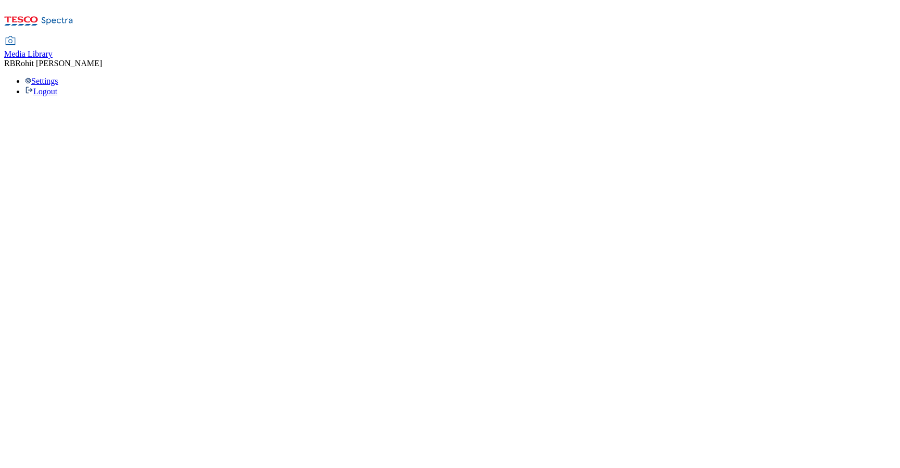 The width and height of the screenshot is (900, 468). I want to click on a: Settings, so click(42, 81).